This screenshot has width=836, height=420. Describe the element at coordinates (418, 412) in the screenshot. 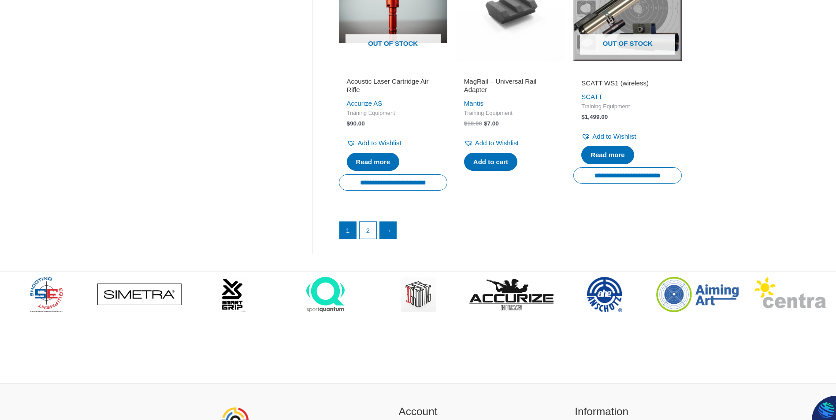

I see `h2: Account` at that location.